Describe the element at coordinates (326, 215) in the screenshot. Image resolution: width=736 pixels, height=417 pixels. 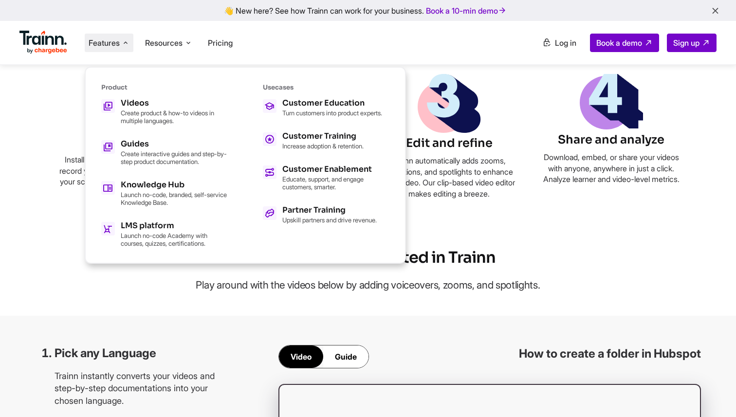
I see `a: Partner Training Upskill partners and drive revenue.` at that location.